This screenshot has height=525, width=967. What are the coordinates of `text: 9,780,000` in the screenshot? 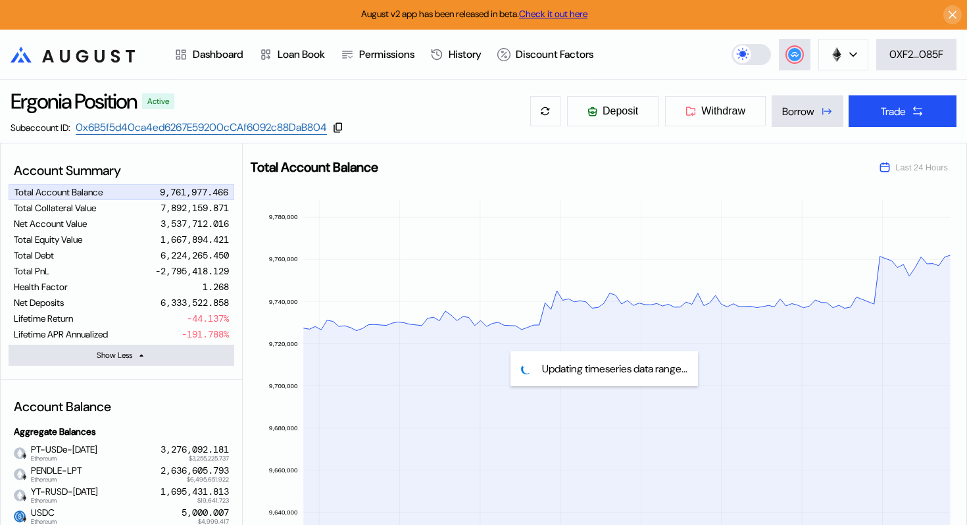 It's located at (283, 216).